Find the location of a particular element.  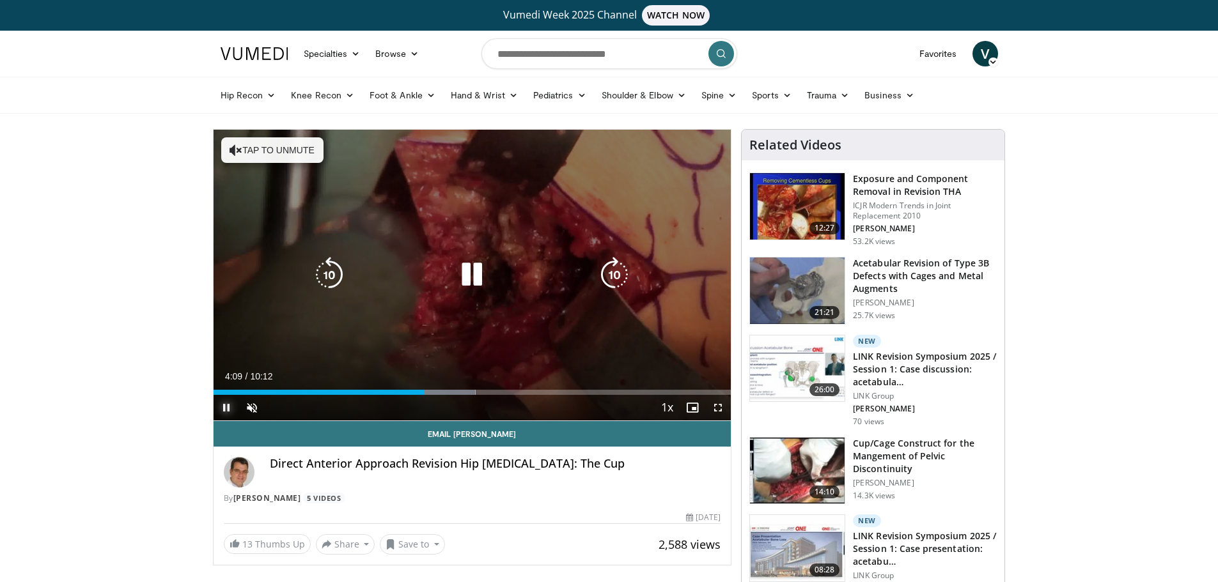

h4: Related Videos is located at coordinates (795, 145).